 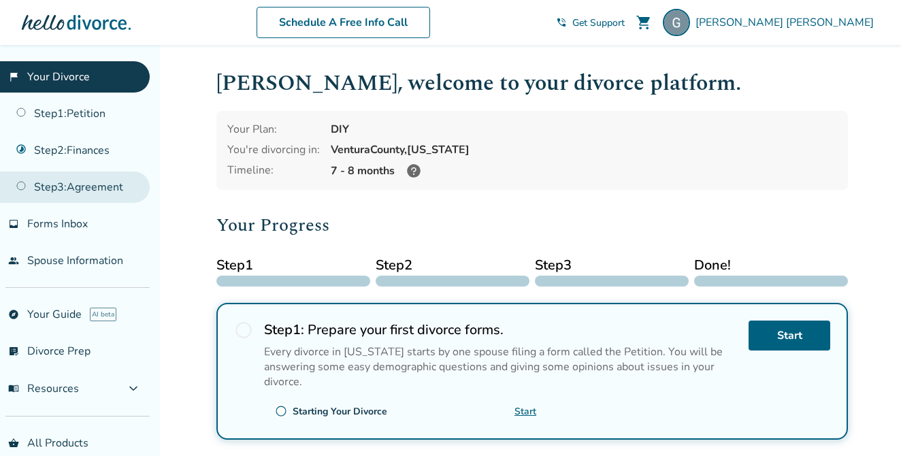 I want to click on span: list_alt_check, so click(x=14, y=351).